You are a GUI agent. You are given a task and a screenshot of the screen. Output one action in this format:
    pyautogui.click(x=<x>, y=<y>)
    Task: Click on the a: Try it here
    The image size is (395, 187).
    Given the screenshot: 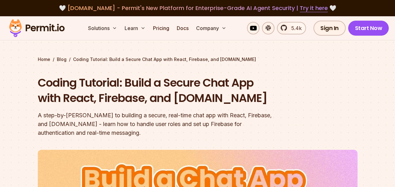 What is the action you would take?
    pyautogui.click(x=313, y=8)
    